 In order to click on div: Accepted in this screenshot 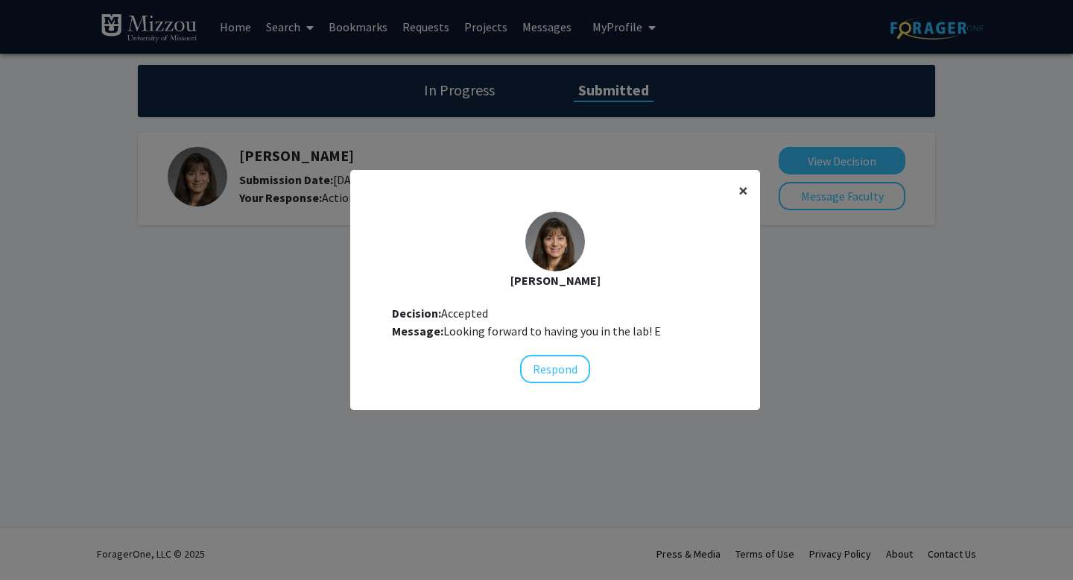, I will do `click(555, 313)`.